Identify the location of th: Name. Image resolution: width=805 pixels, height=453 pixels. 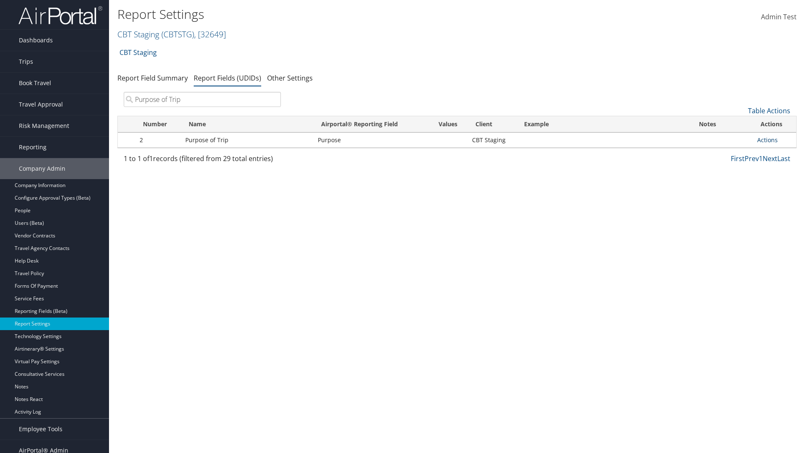
(247, 124).